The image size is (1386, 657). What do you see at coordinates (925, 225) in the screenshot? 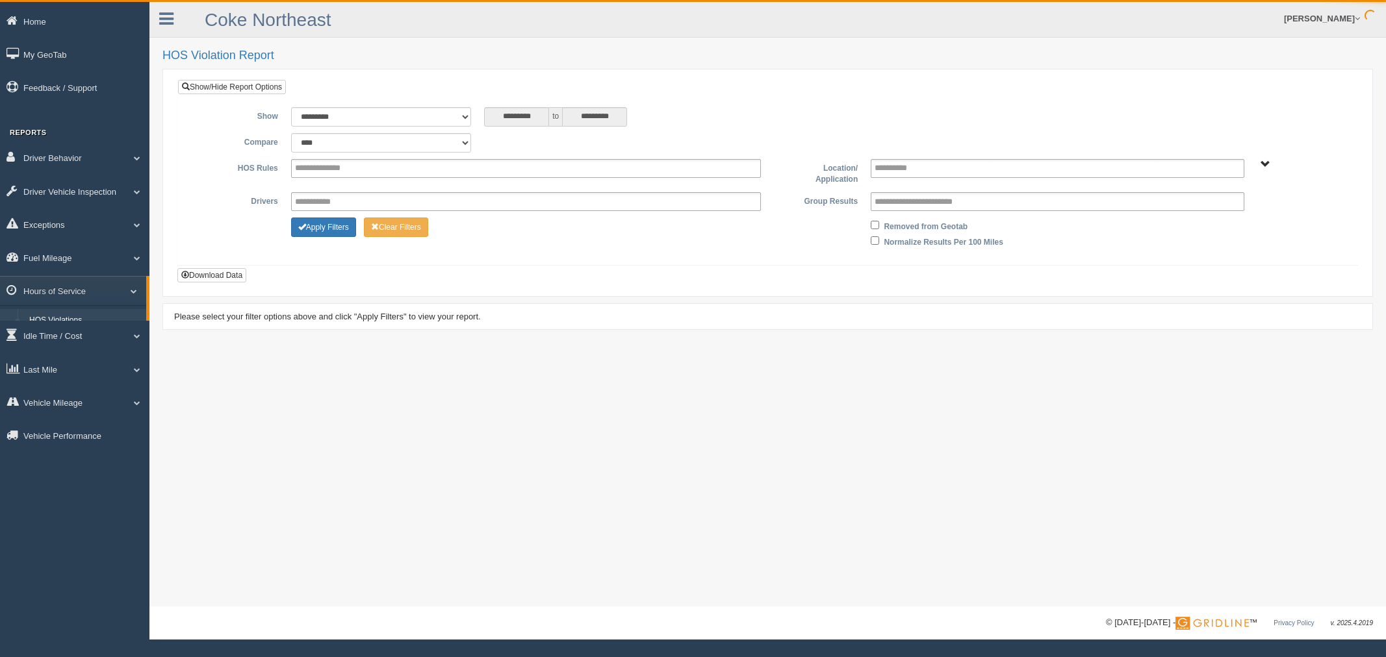
I see `label: Removed from Geotab` at bounding box center [925, 225].